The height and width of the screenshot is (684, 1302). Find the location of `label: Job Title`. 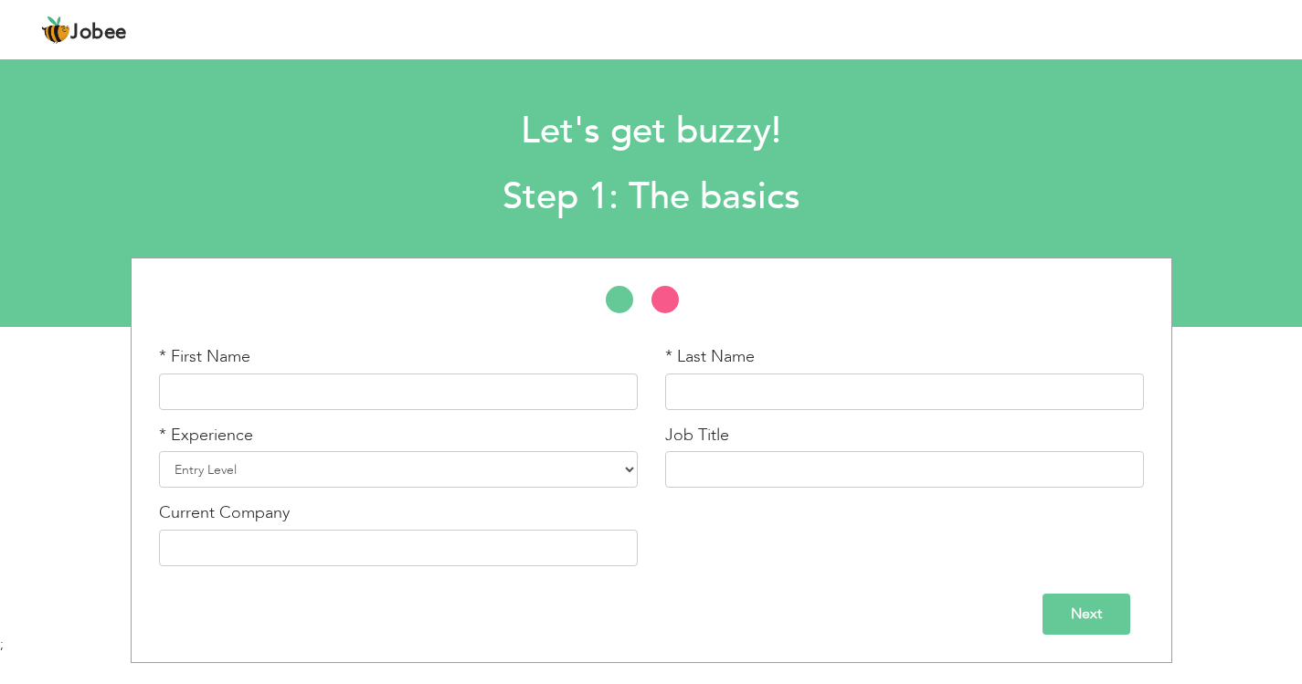

label: Job Title is located at coordinates (697, 436).